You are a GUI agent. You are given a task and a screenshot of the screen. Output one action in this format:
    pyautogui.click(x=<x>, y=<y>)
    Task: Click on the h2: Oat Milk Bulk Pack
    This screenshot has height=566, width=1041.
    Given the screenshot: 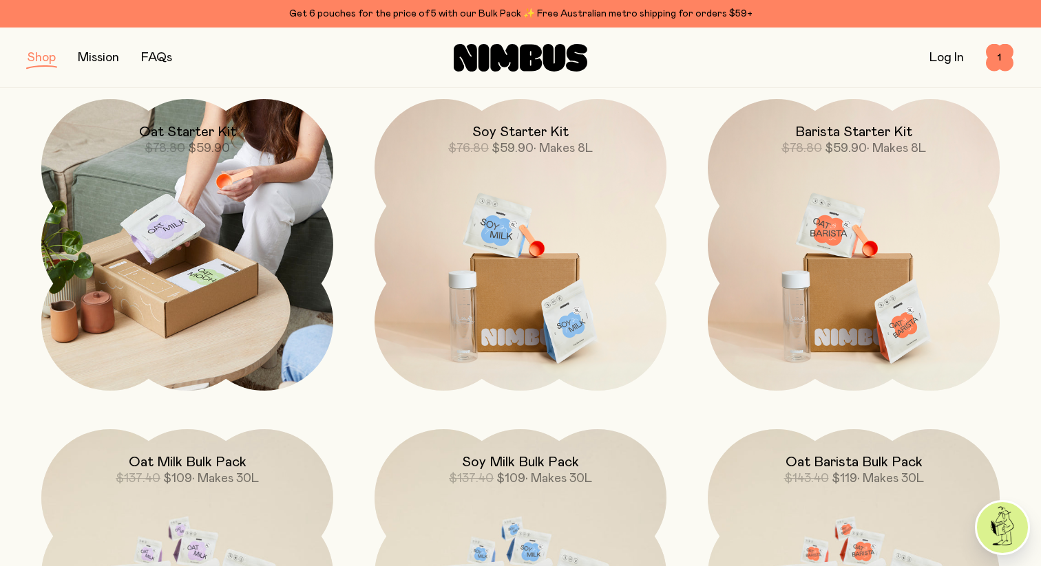 What is the action you would take?
    pyautogui.click(x=187, y=463)
    